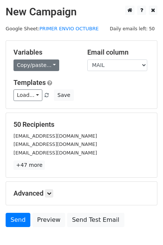  I want to click on h2: New Campaign, so click(81, 12).